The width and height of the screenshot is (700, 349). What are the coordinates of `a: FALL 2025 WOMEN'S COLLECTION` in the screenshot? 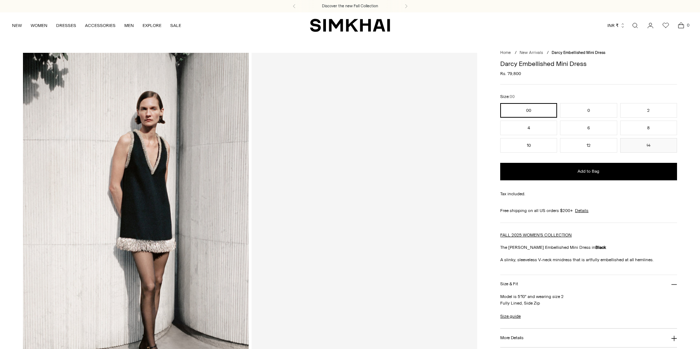 It's located at (536, 235).